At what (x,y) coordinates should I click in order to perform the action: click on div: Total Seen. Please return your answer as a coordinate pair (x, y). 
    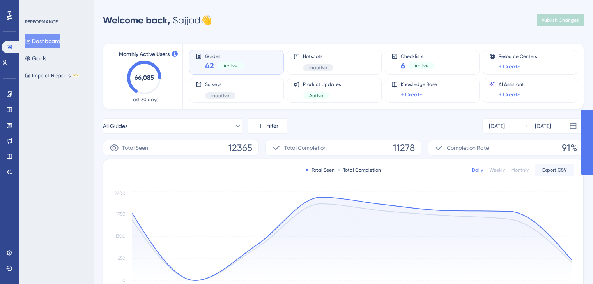
    Looking at the image, I should click on (320, 170).